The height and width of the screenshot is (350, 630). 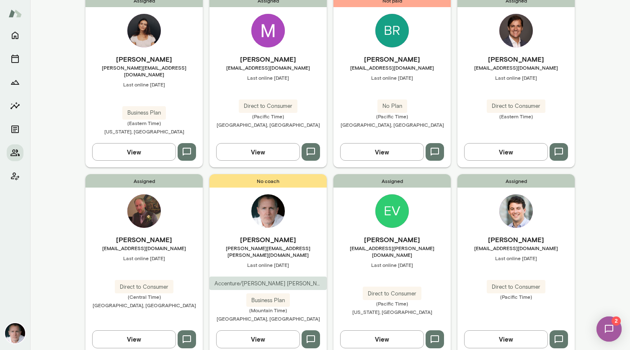 I want to click on img: Brian Stanley, so click(x=144, y=211).